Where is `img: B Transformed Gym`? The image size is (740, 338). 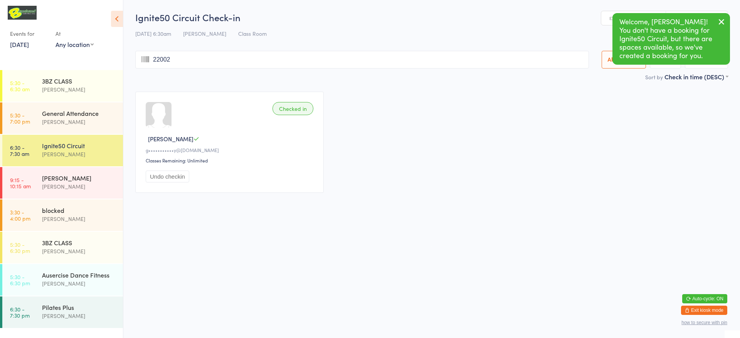 img: B Transformed Gym is located at coordinates (22, 13).